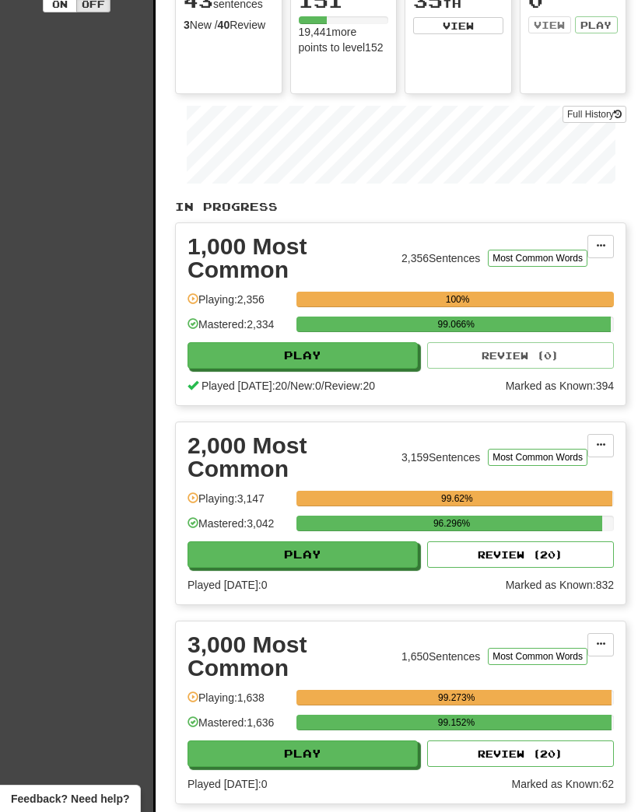  Describe the element at coordinates (238, 703) in the screenshot. I see `div: Playing: 1,638` at that location.